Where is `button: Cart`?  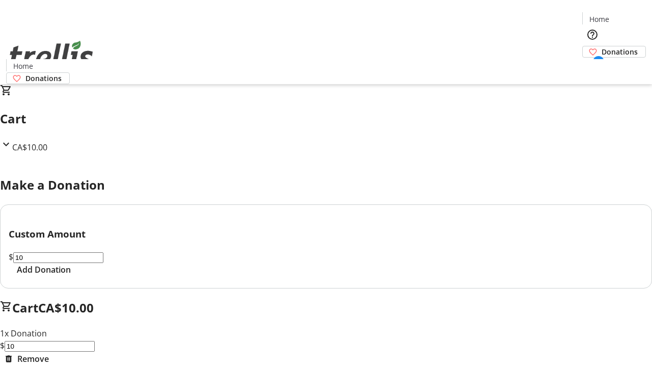 button: Cart is located at coordinates (592, 68).